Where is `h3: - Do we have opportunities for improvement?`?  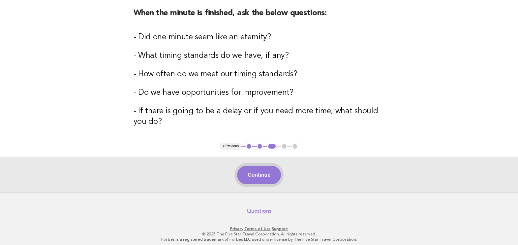 h3: - Do we have opportunities for improvement? is located at coordinates (259, 93).